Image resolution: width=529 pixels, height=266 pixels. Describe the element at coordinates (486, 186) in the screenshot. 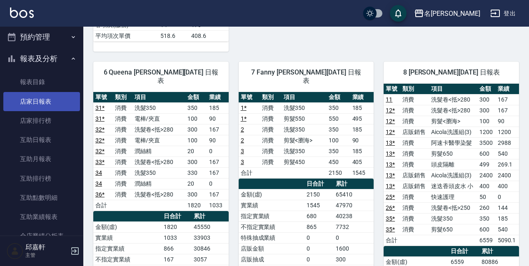

I see `td: 400` at that location.